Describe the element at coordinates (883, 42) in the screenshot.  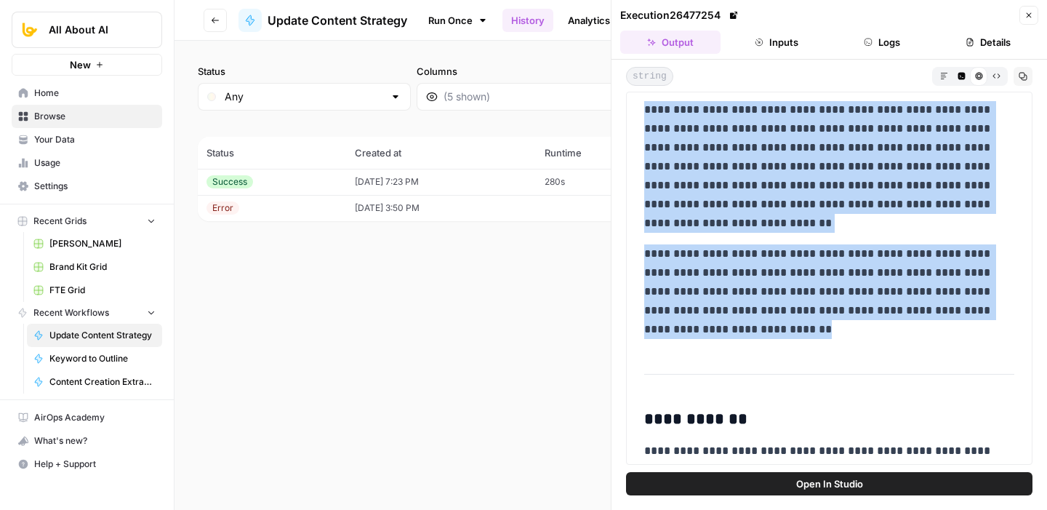
I see `button: Logs` at that location.